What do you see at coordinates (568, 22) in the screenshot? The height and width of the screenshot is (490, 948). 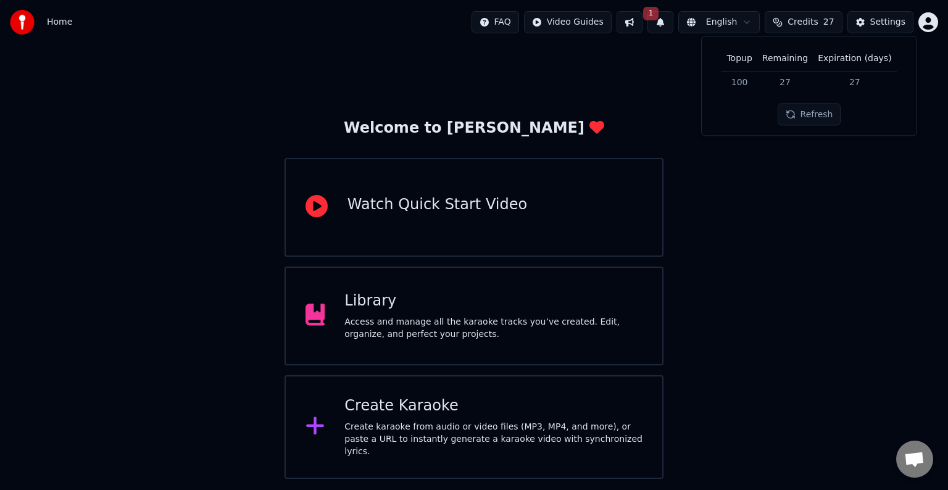 I see `button: Video Guides` at bounding box center [568, 22].